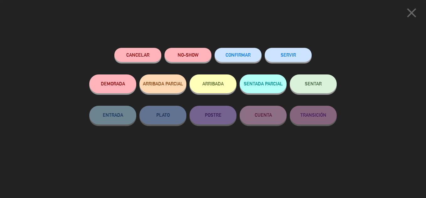 The image size is (426, 198). I want to click on i: close, so click(412, 13).